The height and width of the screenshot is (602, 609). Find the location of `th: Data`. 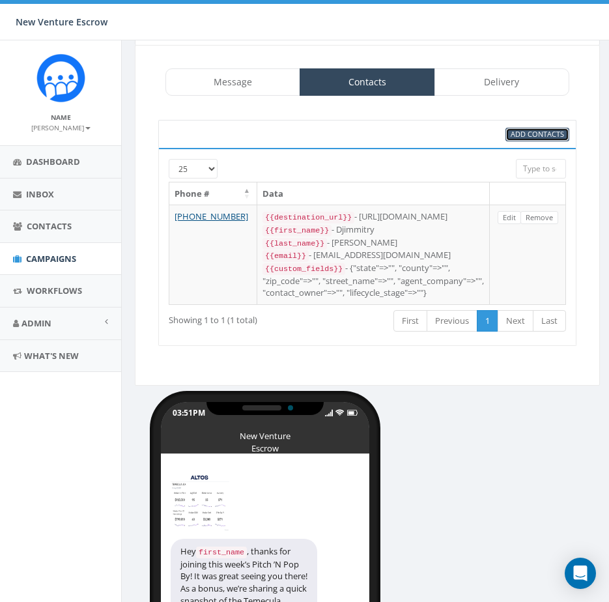

th: Data is located at coordinates (373, 193).